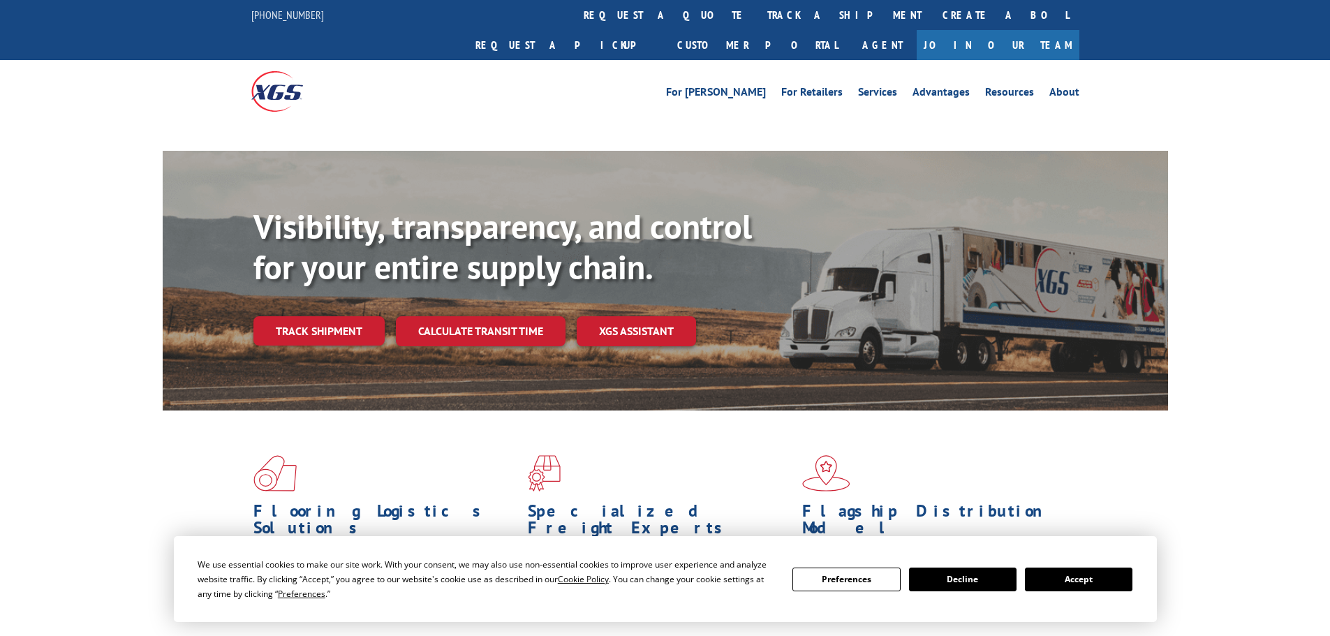 The width and height of the screenshot is (1330, 636). What do you see at coordinates (877, 94) in the screenshot?
I see `a: Services` at bounding box center [877, 94].